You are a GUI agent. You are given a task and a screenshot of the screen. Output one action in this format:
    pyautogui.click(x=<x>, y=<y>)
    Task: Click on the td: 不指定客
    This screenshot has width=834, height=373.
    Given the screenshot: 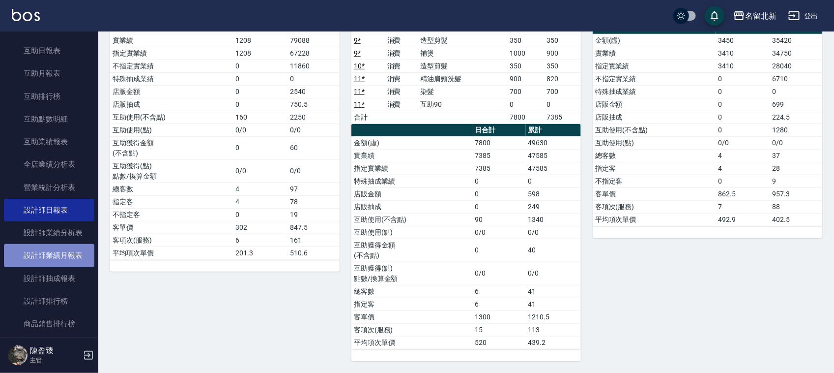 What is the action you would take?
    pyautogui.click(x=172, y=214)
    